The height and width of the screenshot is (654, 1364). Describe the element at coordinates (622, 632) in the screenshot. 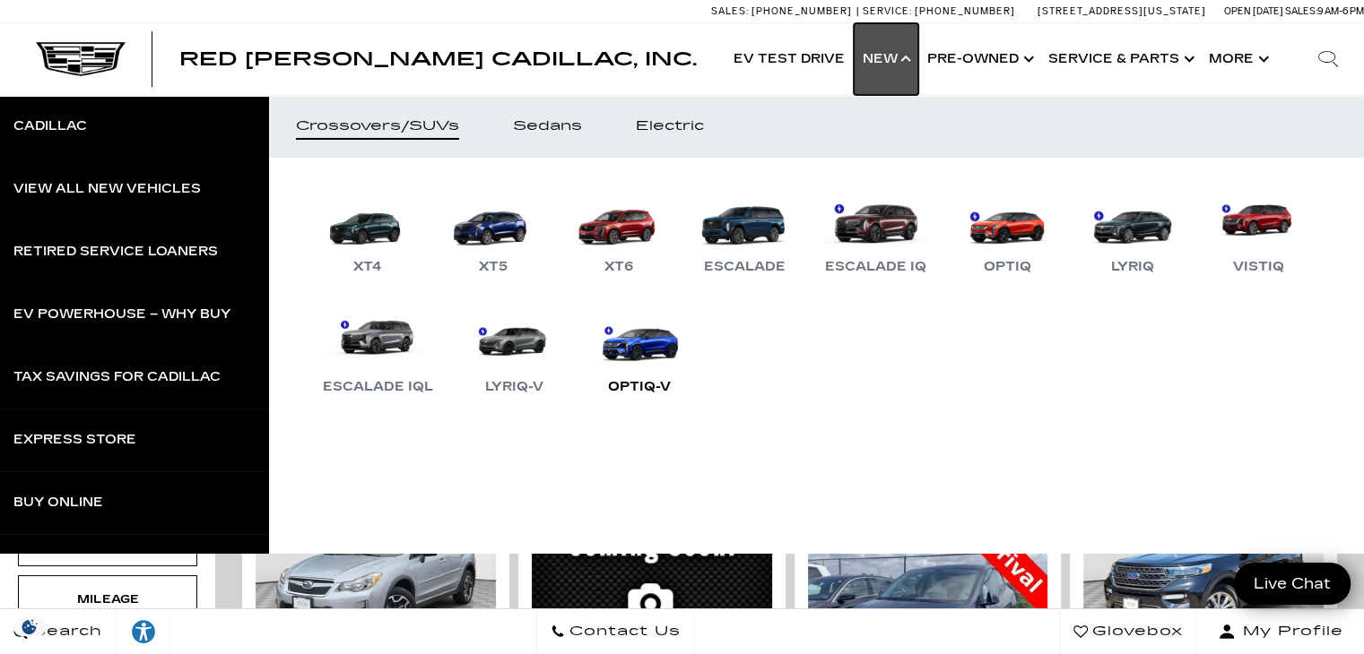

I see `span: Contact Us` at that location.